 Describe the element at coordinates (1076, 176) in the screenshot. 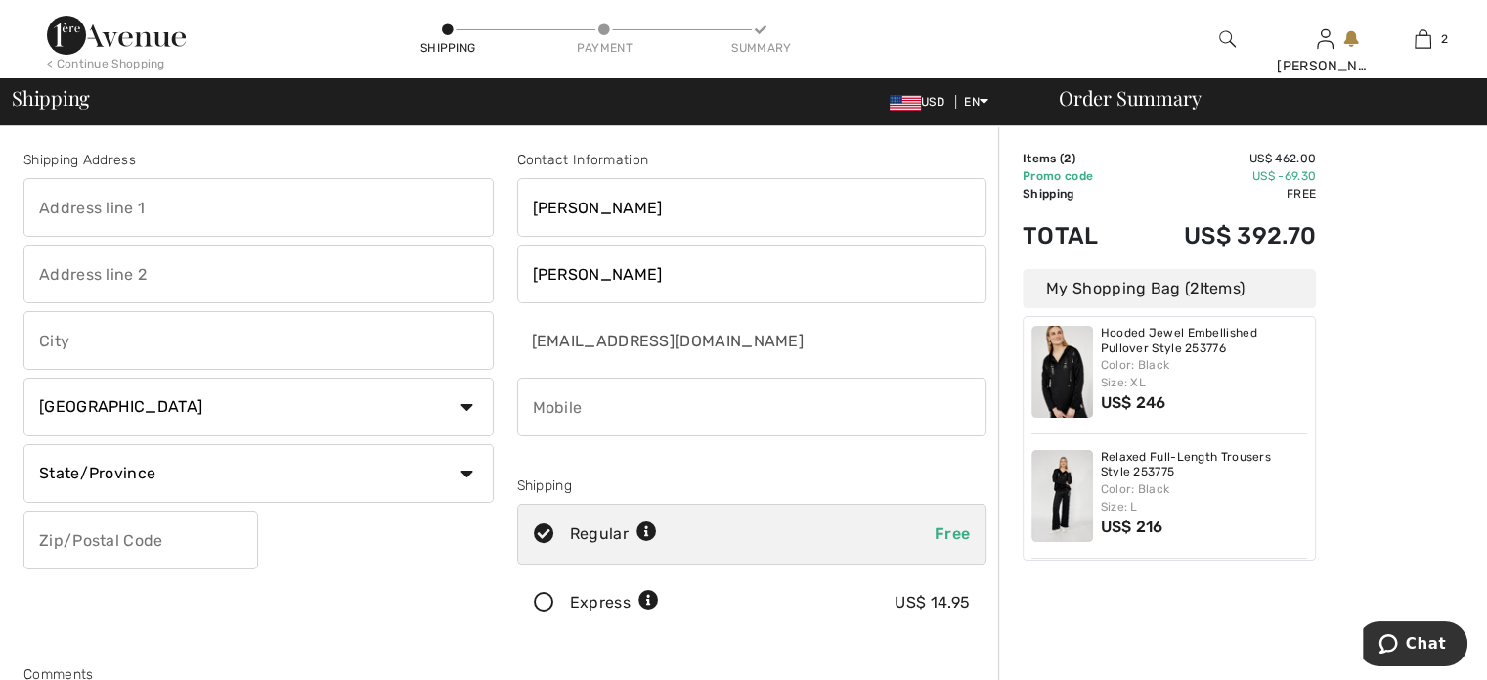

I see `td: Promo code` at that location.